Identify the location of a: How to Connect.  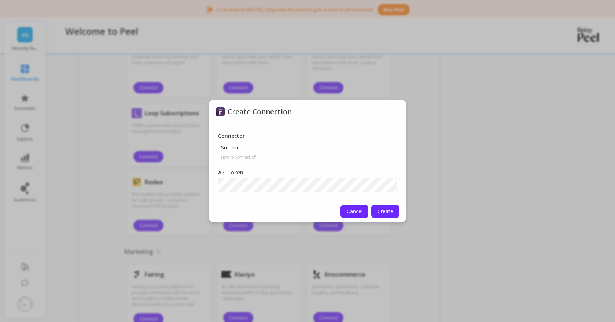
(238, 157).